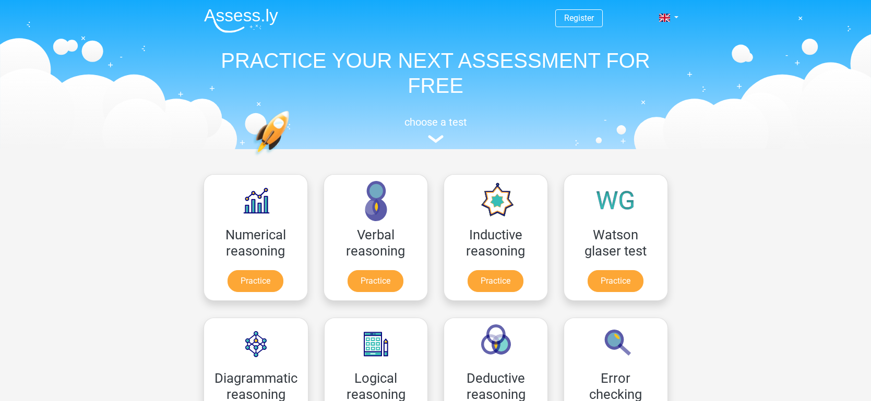  What do you see at coordinates (579, 18) in the screenshot?
I see `a: Register` at bounding box center [579, 18].